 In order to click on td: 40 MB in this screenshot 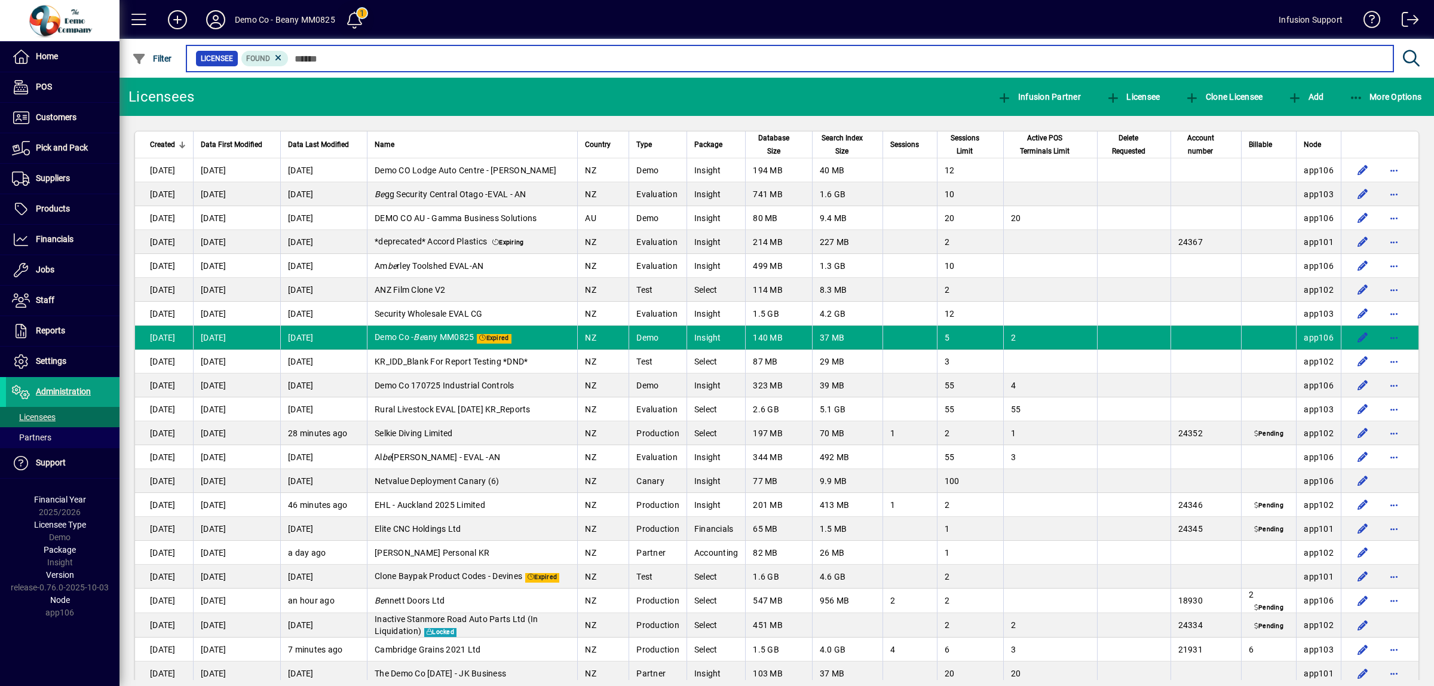, I will do `click(847, 170)`.